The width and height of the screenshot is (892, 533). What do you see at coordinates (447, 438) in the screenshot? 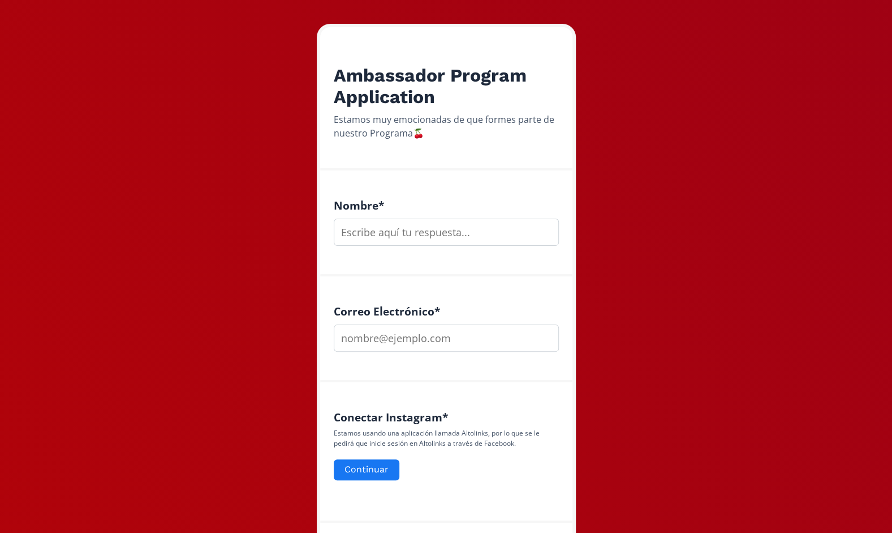
I see `p: Estamos usando una aplicación llamada Altolinks, por lo que se le pedirá que inicie sesión en Alt...` at bounding box center [447, 438].